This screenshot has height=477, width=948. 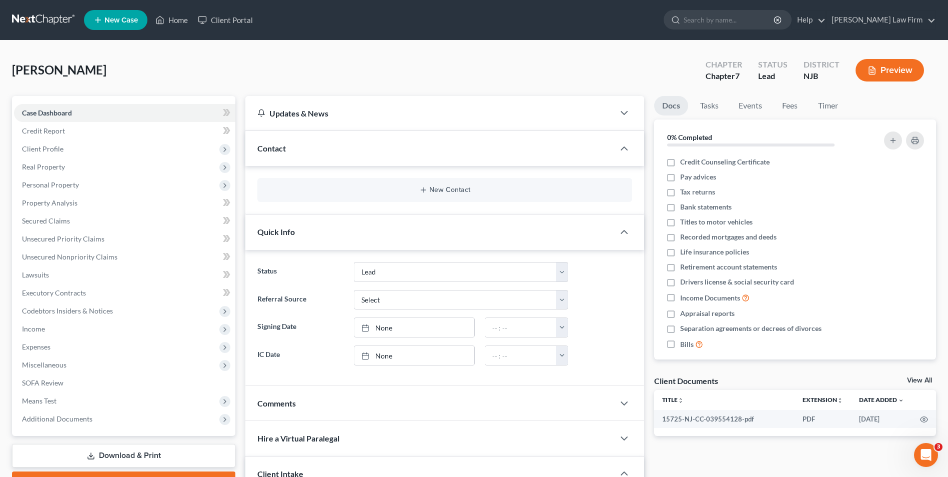 What do you see at coordinates (724, 419) in the screenshot?
I see `td: 15725-NJ-CC-039554128-pdf` at bounding box center [724, 419].